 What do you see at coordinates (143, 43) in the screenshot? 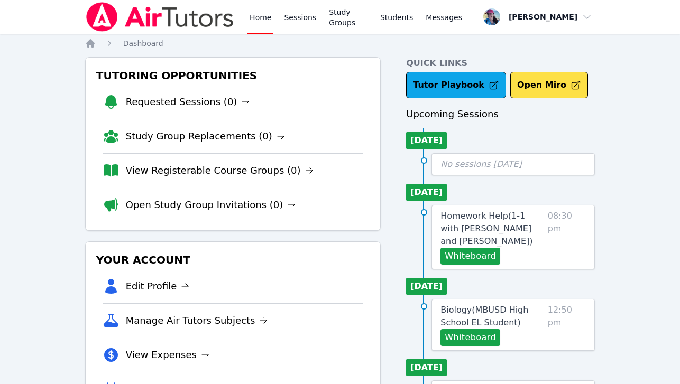
I see `span: Dashboard` at bounding box center [143, 43].